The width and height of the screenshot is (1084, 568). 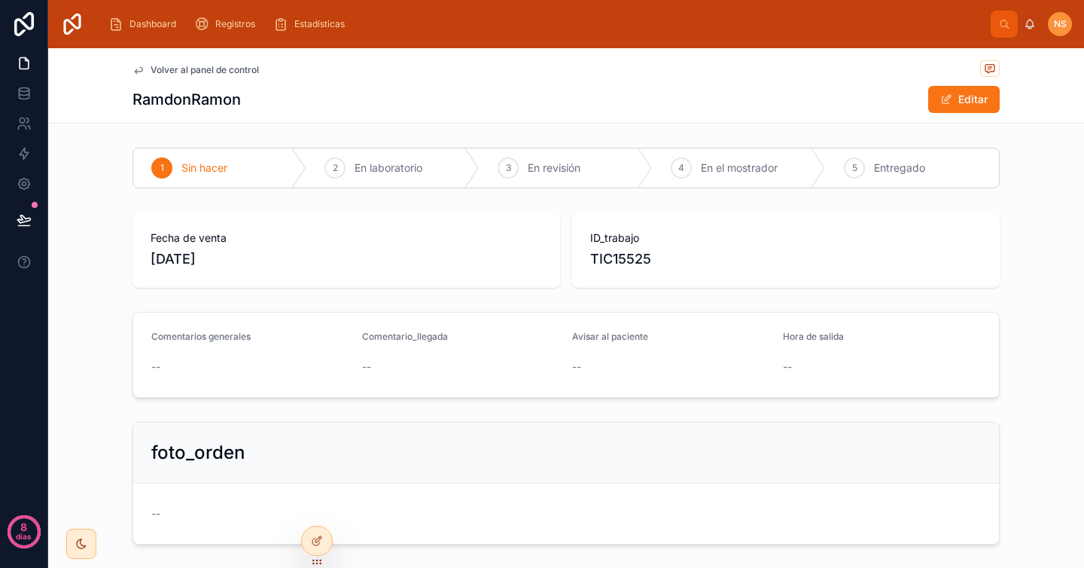 I want to click on span: Estadísticas, so click(x=319, y=24).